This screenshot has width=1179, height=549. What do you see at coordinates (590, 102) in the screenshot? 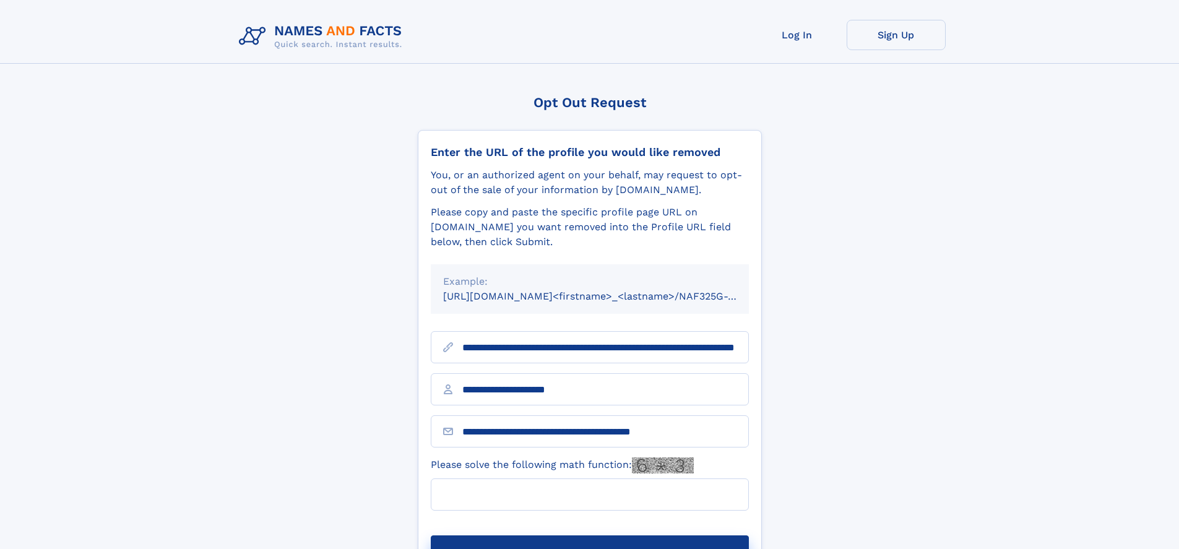
I see `div: Opt Out Request` at bounding box center [590, 102].